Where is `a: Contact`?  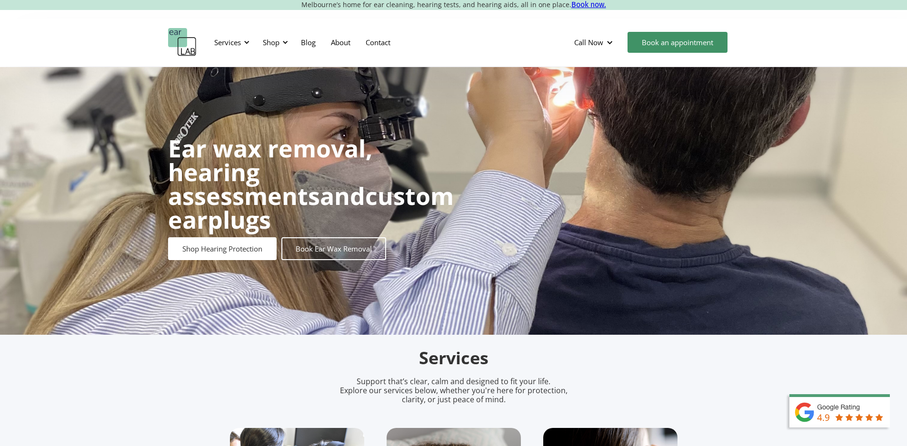 a: Contact is located at coordinates (378, 42).